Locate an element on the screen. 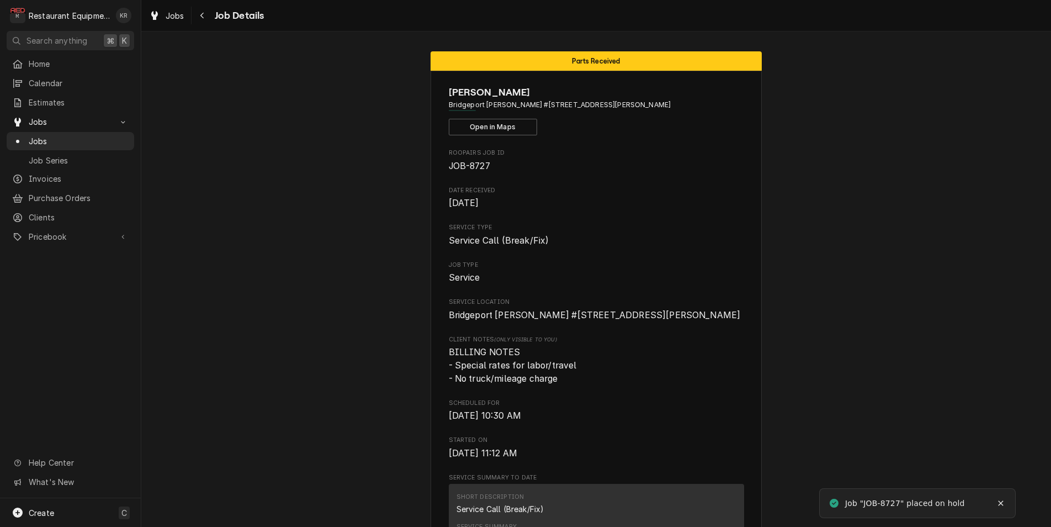 Image resolution: width=1051 pixels, height=527 pixels. a: Go to Pricebook is located at coordinates (70, 236).